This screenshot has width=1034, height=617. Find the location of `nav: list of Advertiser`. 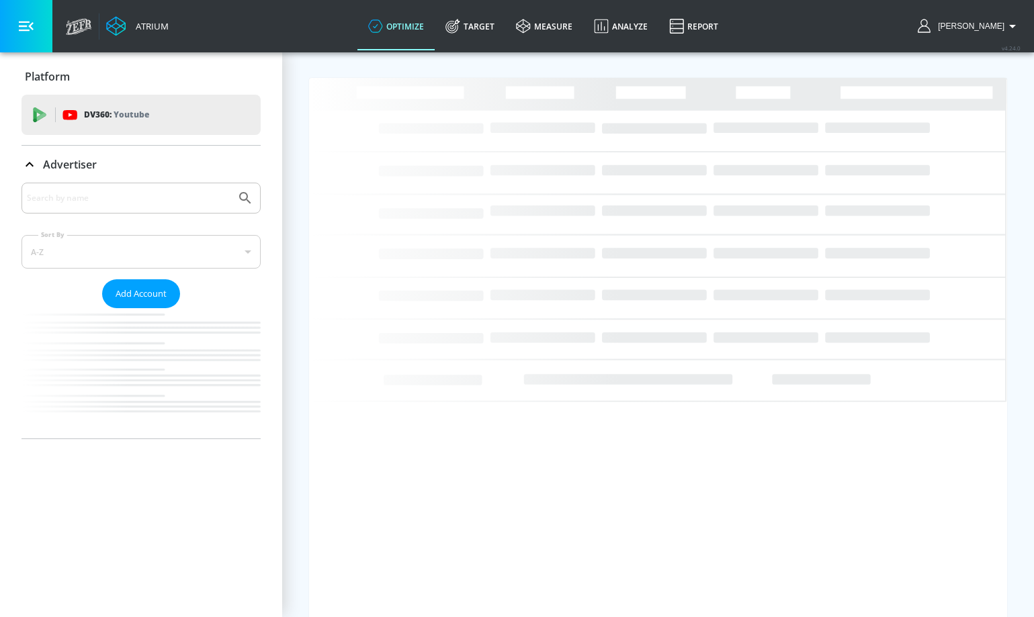

nav: list of Advertiser is located at coordinates (141, 374).